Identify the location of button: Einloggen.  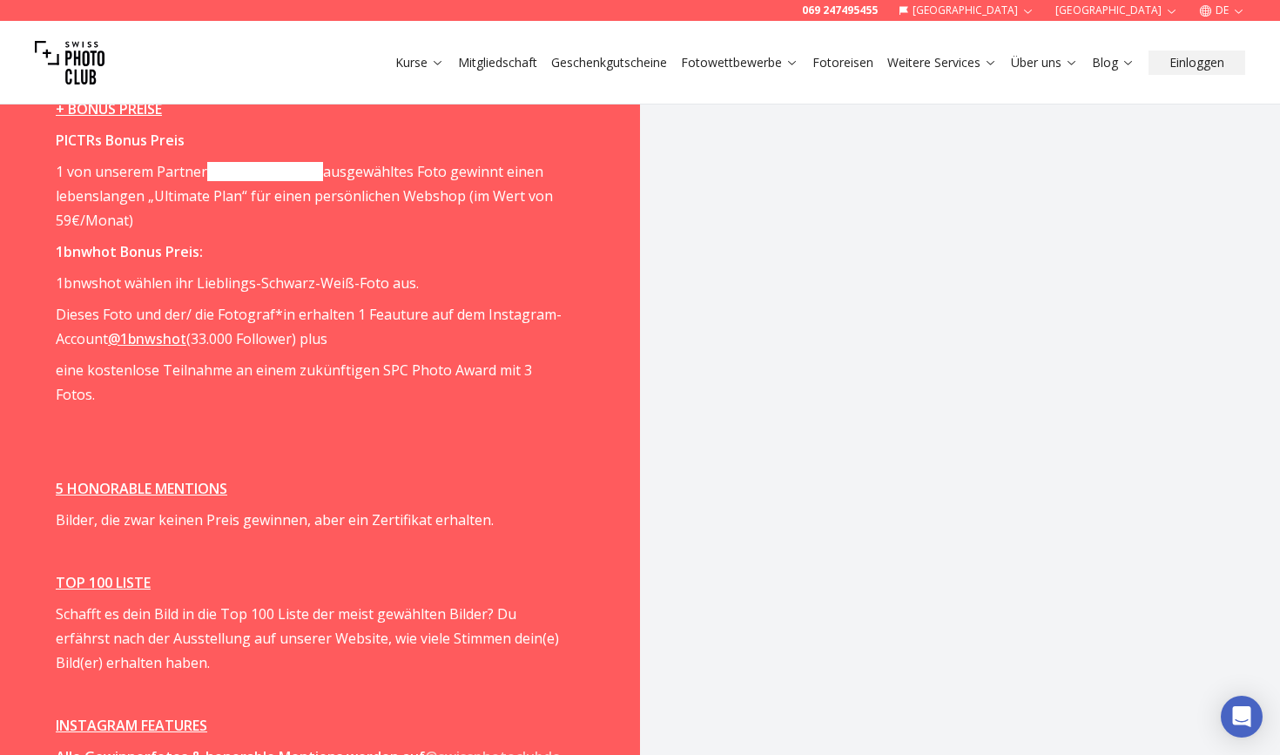
(1197, 63).